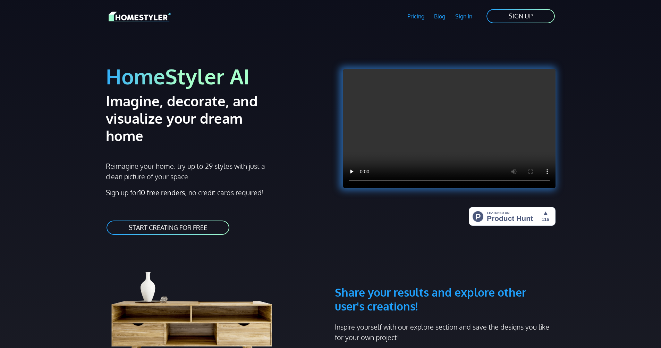 The width and height of the screenshot is (661, 348). What do you see at coordinates (188, 171) in the screenshot?
I see `p: Reimagine your home: try up to 29 styles with just a clean picture of your space.` at bounding box center [188, 171].